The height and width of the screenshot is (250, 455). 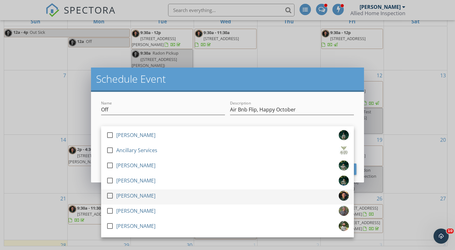 What do you see at coordinates (228, 79) in the screenshot?
I see `h2: Schedule Event` at bounding box center [228, 79].